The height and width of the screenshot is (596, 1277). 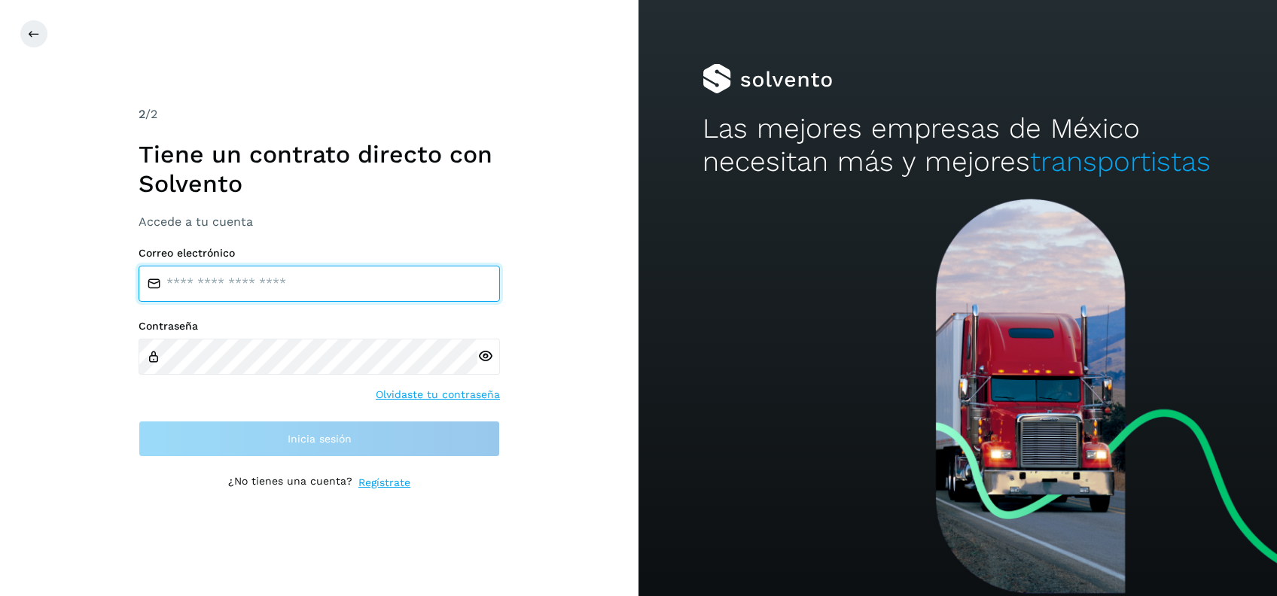 What do you see at coordinates (319, 439) in the screenshot?
I see `span: Inicia sesión` at bounding box center [319, 439].